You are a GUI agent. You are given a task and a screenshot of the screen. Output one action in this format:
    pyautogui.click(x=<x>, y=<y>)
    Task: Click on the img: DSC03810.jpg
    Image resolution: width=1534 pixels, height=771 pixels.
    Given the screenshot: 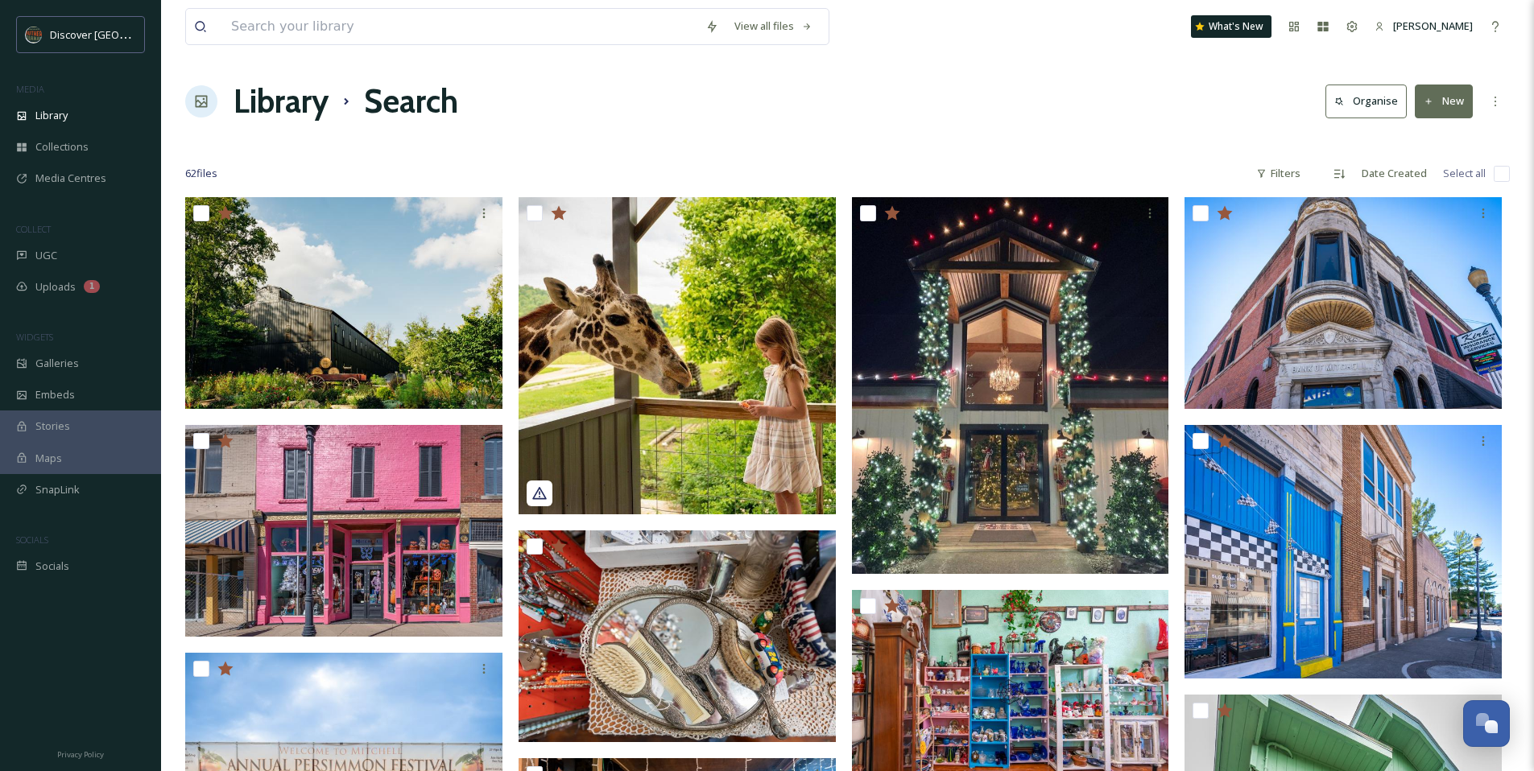 What is the action you would take?
    pyautogui.click(x=677, y=636)
    